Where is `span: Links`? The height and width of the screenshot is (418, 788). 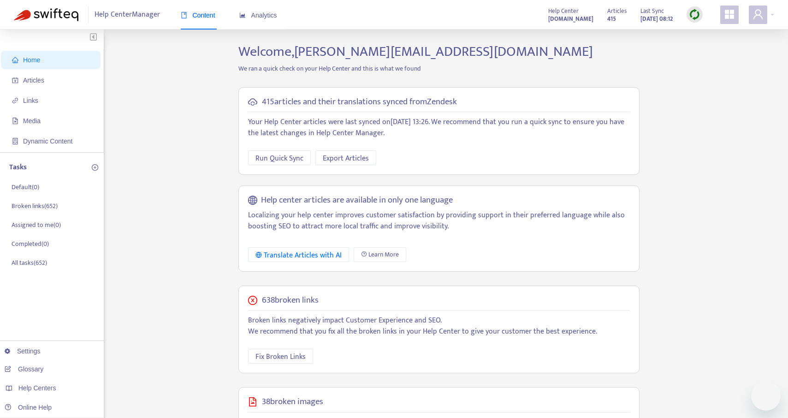 span: Links is located at coordinates (30, 100).